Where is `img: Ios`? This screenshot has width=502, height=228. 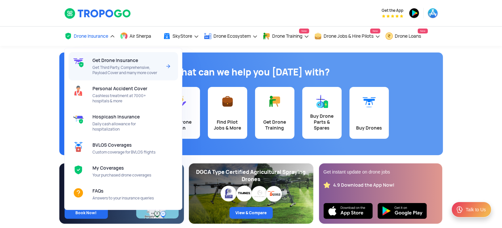
img: Ios is located at coordinates (348, 211).